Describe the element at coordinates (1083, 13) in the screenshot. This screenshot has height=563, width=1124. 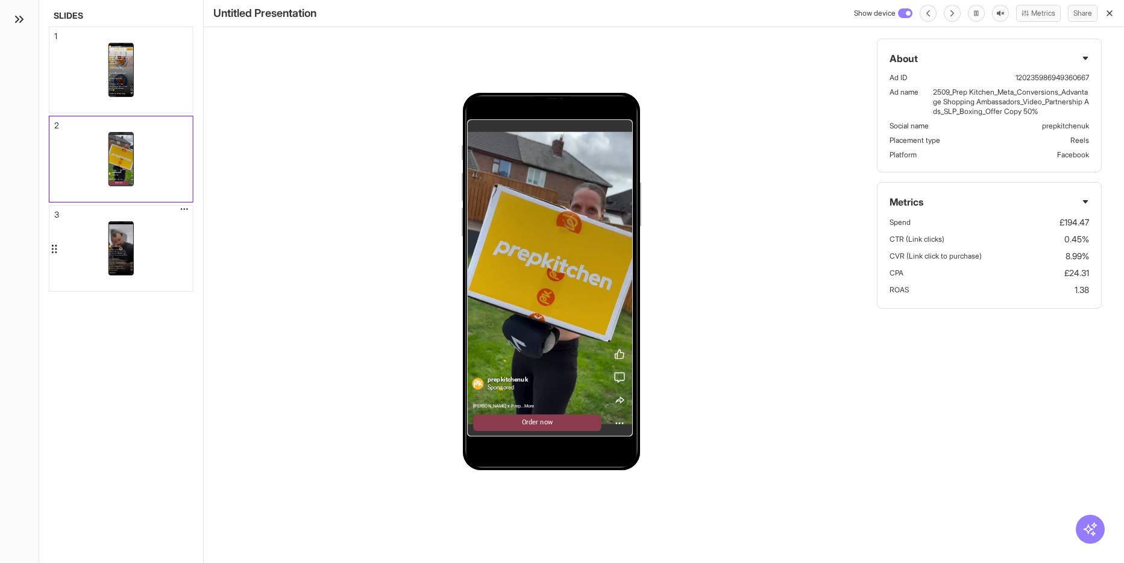
I see `button: Share` at that location.